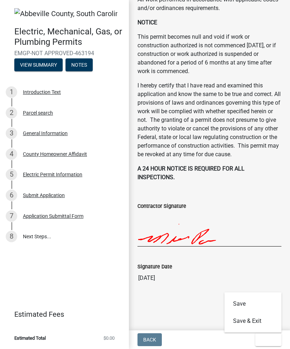 This screenshot has height=349, width=290. Describe the element at coordinates (69, 37) in the screenshot. I see `h4: Electric, Mechanical, Gas, or Plumbing Permits` at that location.